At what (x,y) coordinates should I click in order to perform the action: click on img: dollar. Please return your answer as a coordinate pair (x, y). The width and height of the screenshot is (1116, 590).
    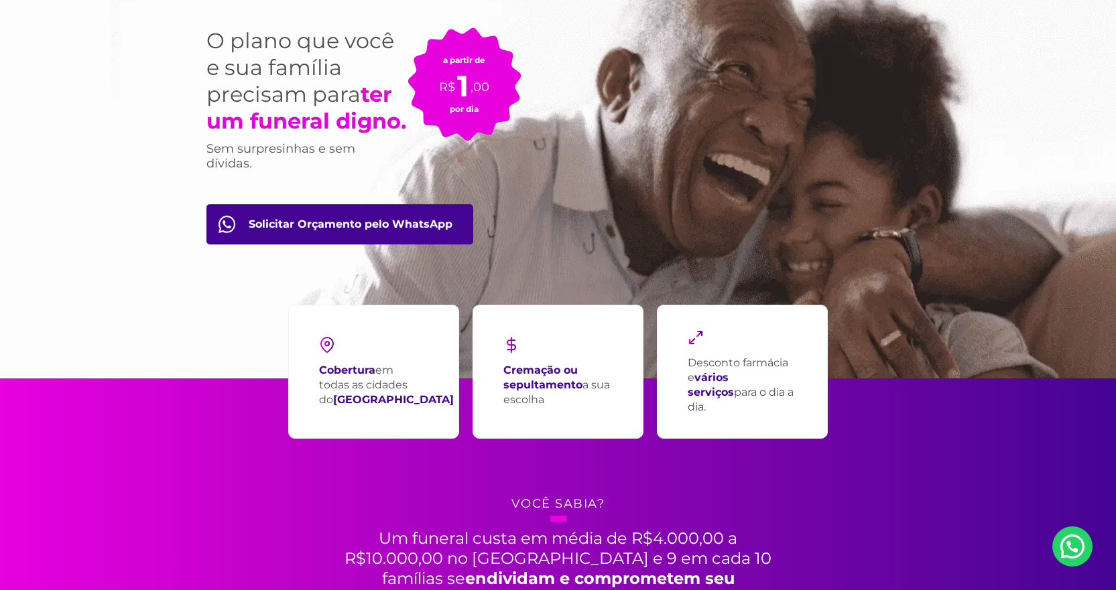
    Looking at the image, I should click on (511, 345).